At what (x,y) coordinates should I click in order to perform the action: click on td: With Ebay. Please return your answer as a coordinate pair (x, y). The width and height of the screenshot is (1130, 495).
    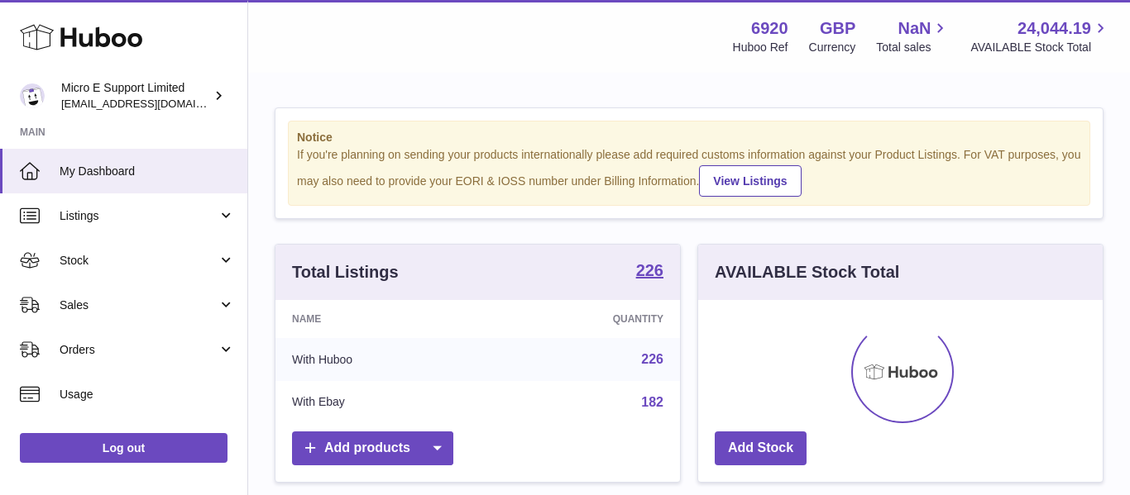
    Looking at the image, I should click on (382, 403).